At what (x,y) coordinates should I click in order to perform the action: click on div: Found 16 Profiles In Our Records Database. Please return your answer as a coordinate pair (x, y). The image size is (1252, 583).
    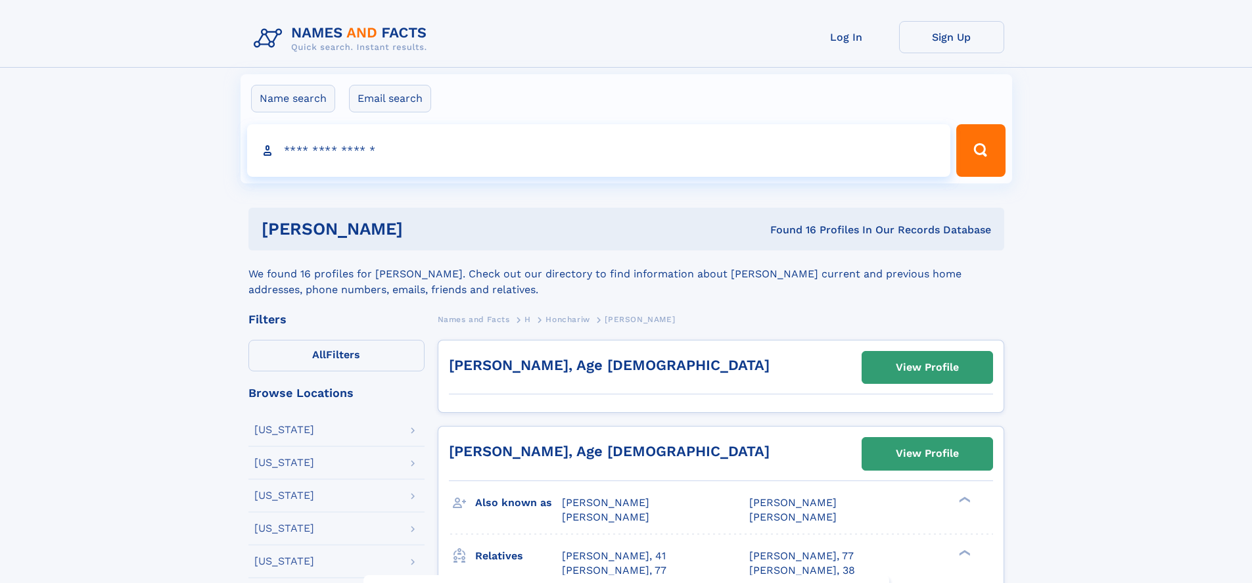
    Looking at the image, I should click on (789, 230).